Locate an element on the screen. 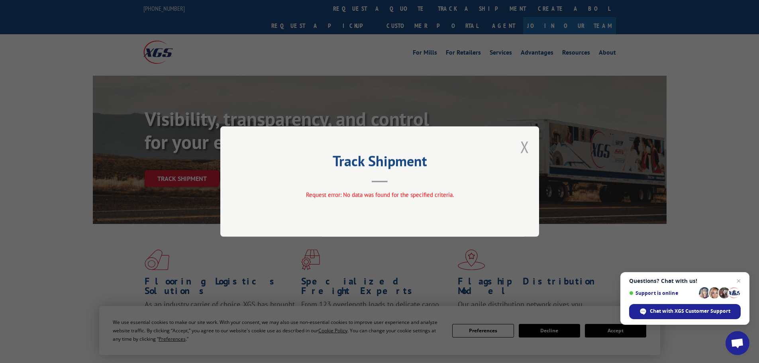 This screenshot has width=759, height=363. span: Request error: No data was found for the specified criteria. is located at coordinates (379, 194).